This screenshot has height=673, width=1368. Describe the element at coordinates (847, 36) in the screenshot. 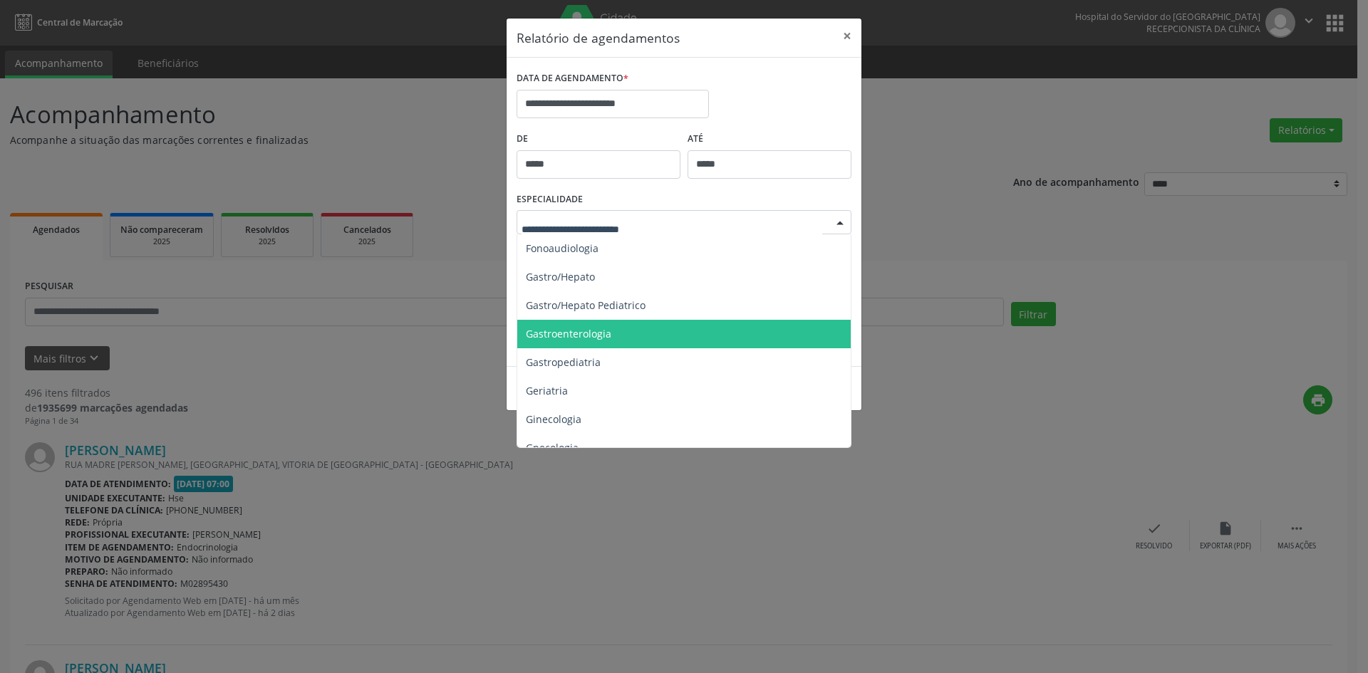

I see `button: Close` at that location.